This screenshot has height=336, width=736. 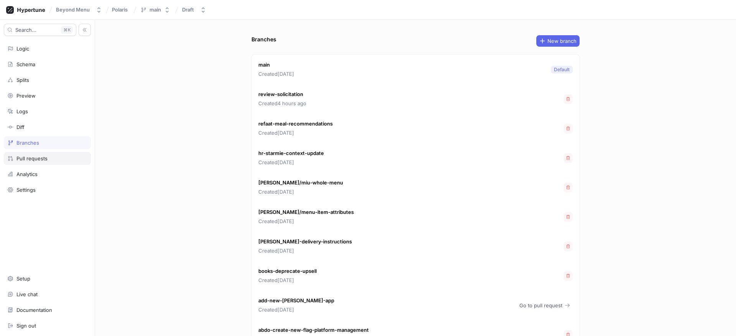 What do you see at coordinates (155, 10) in the screenshot?
I see `div: main` at bounding box center [155, 10].